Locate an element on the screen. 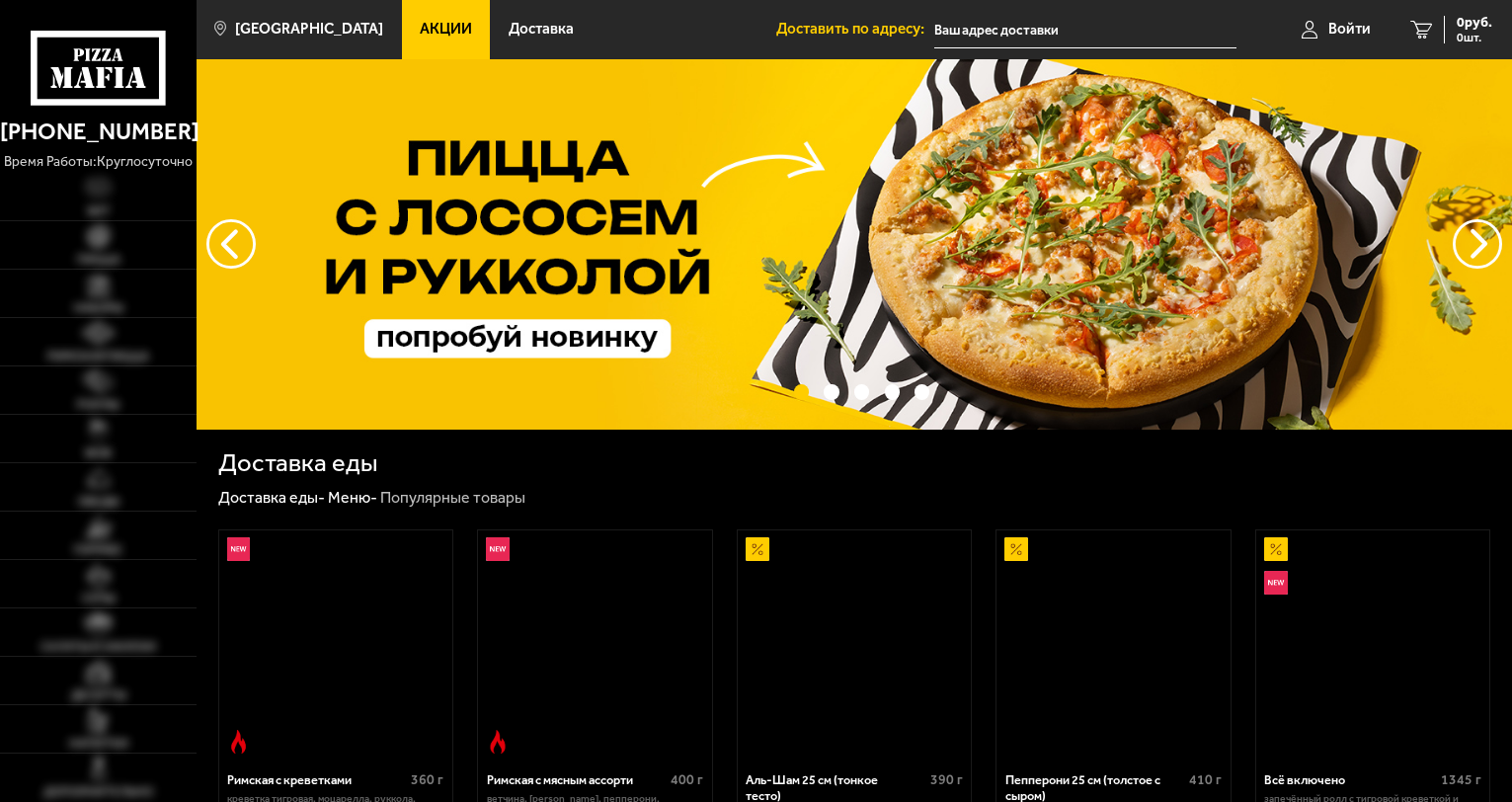 The width and height of the screenshot is (1512, 802). span: 390 г is located at coordinates (946, 779).